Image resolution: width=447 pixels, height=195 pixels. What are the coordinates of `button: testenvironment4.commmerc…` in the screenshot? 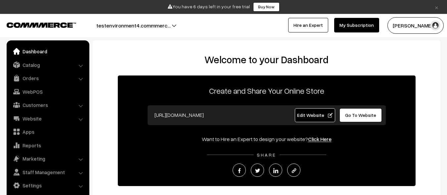 It's located at (133, 25).